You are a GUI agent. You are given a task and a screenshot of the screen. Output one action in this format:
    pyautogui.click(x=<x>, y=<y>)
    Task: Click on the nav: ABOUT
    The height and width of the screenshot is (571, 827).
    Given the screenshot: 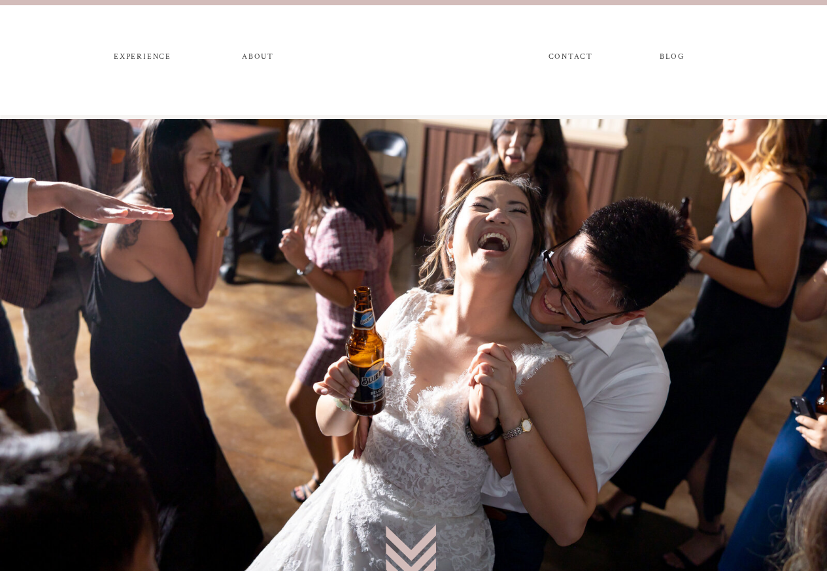 What is the action you would take?
    pyautogui.click(x=258, y=60)
    